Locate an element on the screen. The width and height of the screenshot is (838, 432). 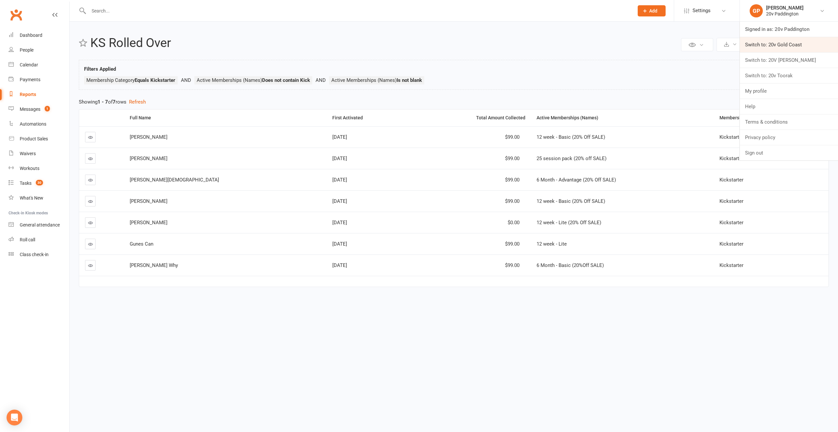
span: $0.00 is located at coordinates (514, 222).